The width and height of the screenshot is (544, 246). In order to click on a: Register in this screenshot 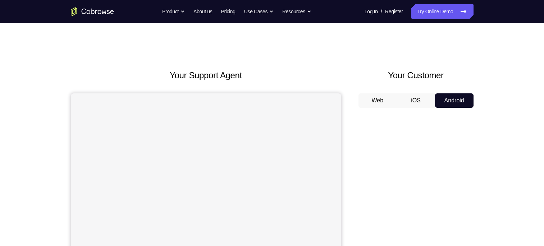, I will do `click(393, 11)`.